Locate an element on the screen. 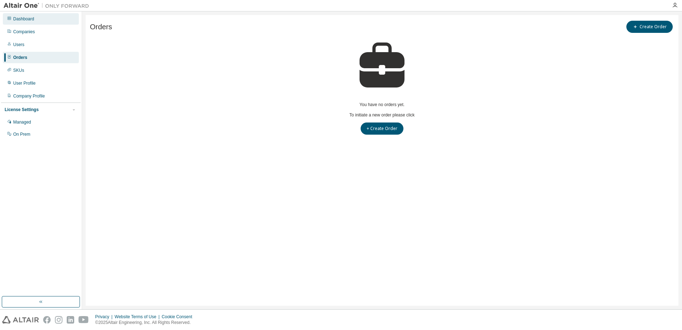 The height and width of the screenshot is (330, 682). div: Managed is located at coordinates (22, 122).